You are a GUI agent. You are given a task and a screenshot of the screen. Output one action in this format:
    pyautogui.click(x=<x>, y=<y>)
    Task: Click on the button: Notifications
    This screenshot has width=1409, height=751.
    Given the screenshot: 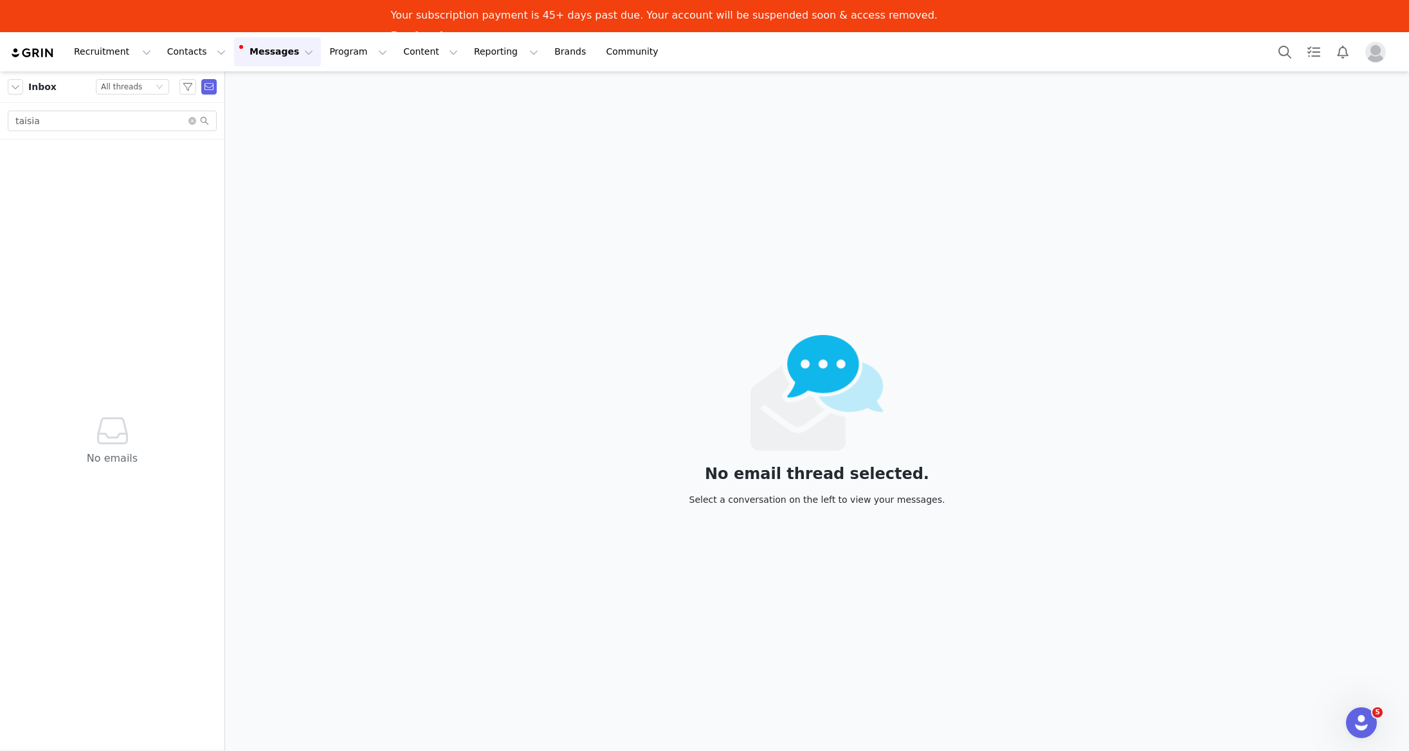 What is the action you would take?
    pyautogui.click(x=1342, y=51)
    